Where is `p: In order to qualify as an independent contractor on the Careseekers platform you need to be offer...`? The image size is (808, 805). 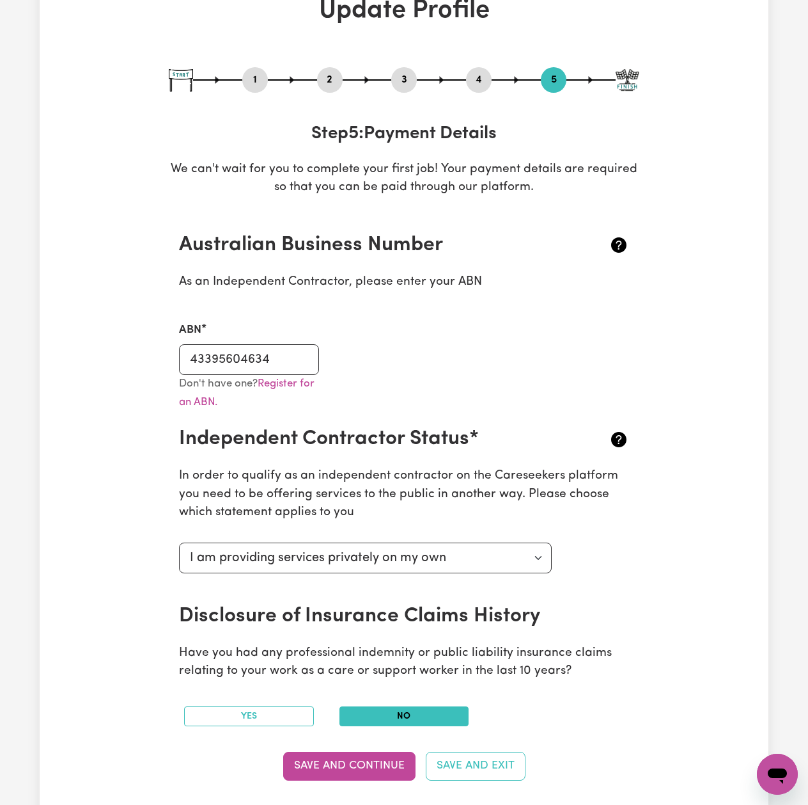 p: In order to qualify as an independent contractor on the Careseekers platform you need to be offer... is located at coordinates (404, 494).